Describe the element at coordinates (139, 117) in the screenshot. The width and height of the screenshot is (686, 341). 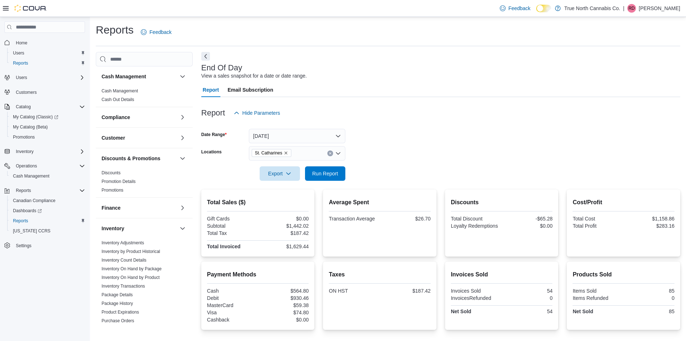
I see `button: Compliance` at that location.